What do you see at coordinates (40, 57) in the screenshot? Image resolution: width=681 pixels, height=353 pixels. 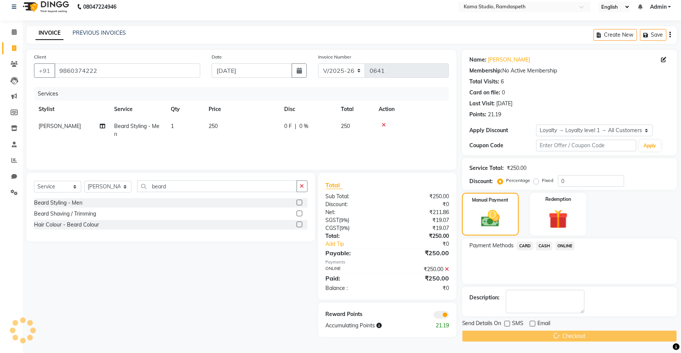 I see `label: Client` at bounding box center [40, 57].